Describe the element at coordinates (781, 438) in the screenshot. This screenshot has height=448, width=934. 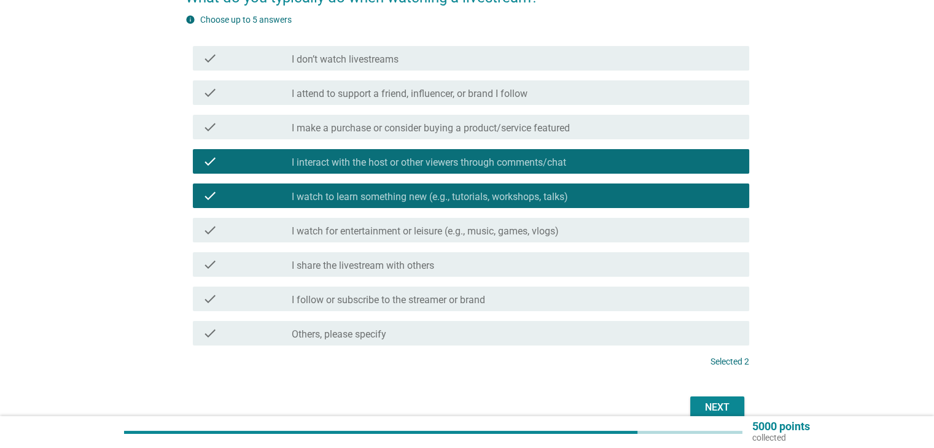
I see `p: collected` at that location.